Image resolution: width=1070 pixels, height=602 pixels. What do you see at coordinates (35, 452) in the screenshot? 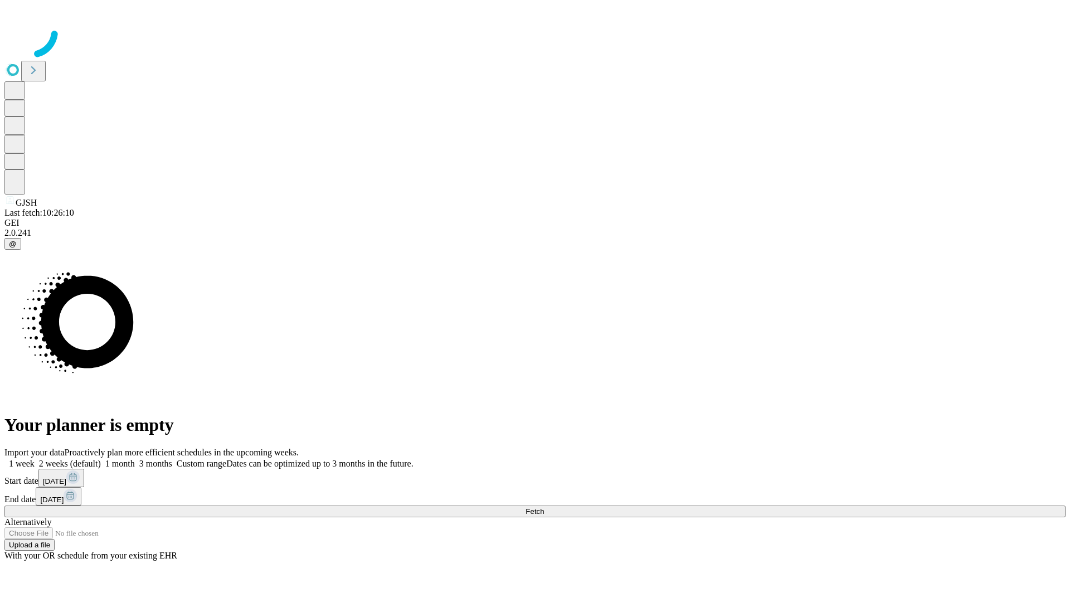
I see `span: Import your data` at bounding box center [35, 452].